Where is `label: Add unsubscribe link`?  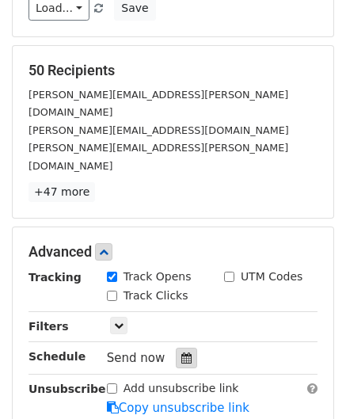
label: Add unsubscribe link is located at coordinates (181, 388).